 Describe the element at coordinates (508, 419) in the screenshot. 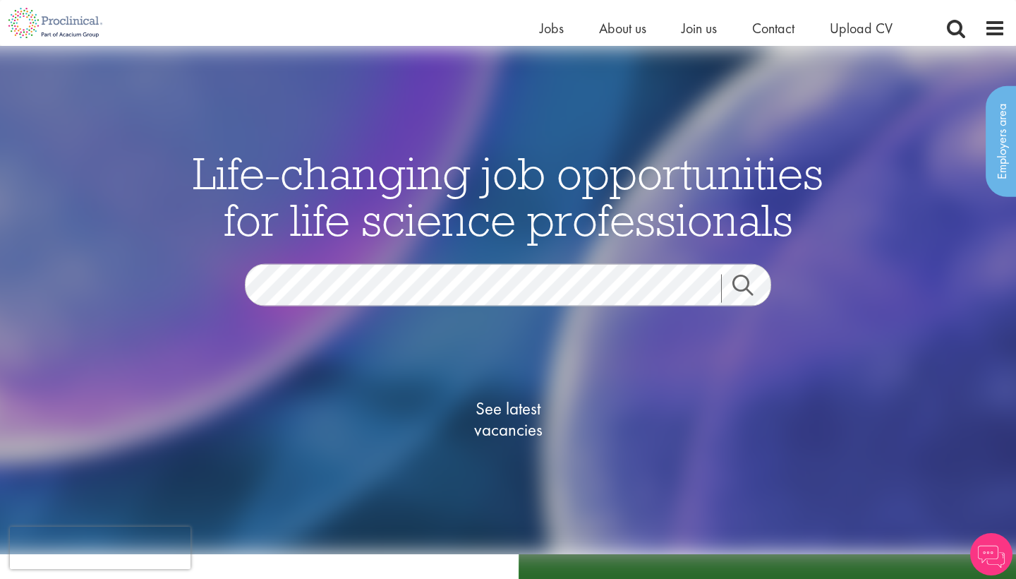

I see `span: See latest vacancies` at that location.